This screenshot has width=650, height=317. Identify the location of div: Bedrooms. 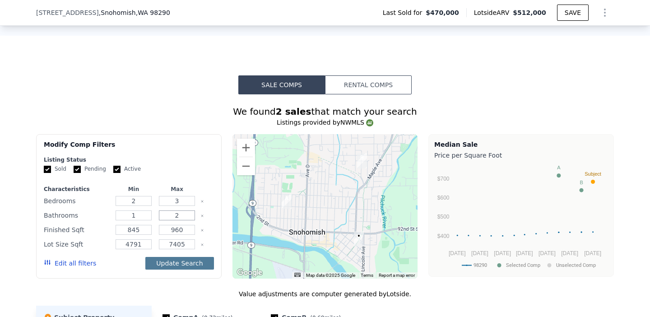
(77, 201).